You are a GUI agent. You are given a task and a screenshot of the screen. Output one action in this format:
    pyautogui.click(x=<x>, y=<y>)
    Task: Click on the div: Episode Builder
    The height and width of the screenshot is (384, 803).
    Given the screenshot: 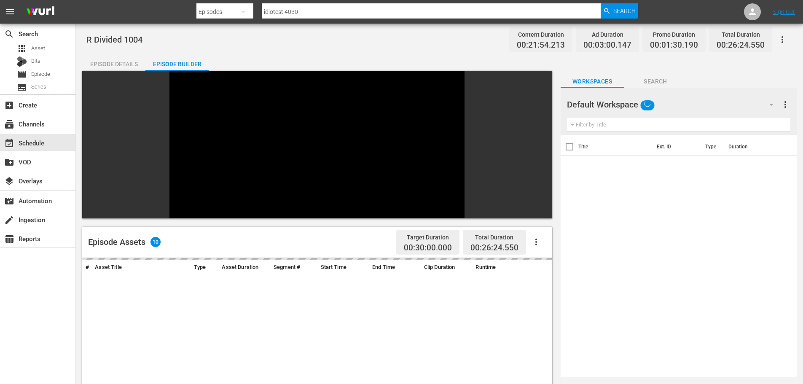 What is the action you would take?
    pyautogui.click(x=177, y=64)
    